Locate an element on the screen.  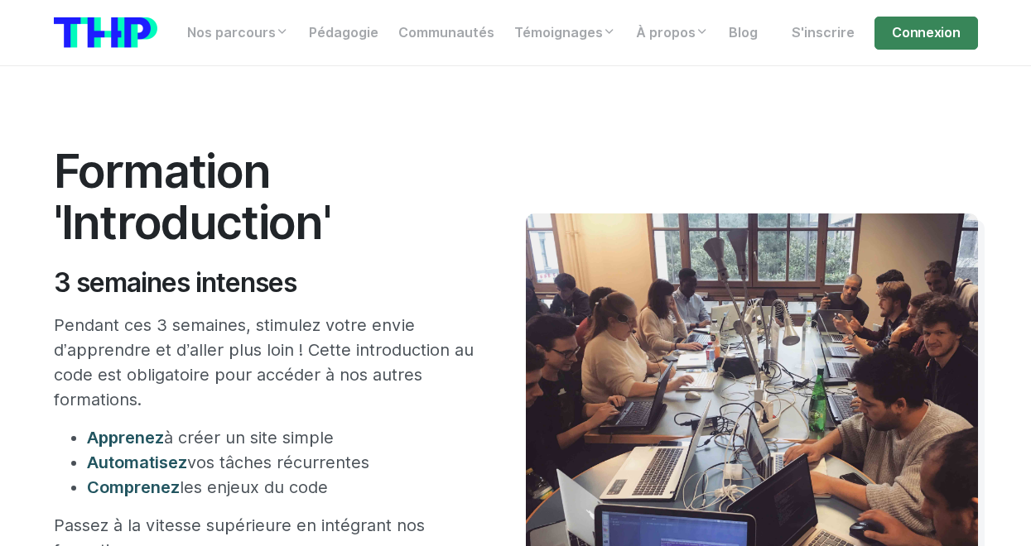
a: Communautés is located at coordinates (446, 33).